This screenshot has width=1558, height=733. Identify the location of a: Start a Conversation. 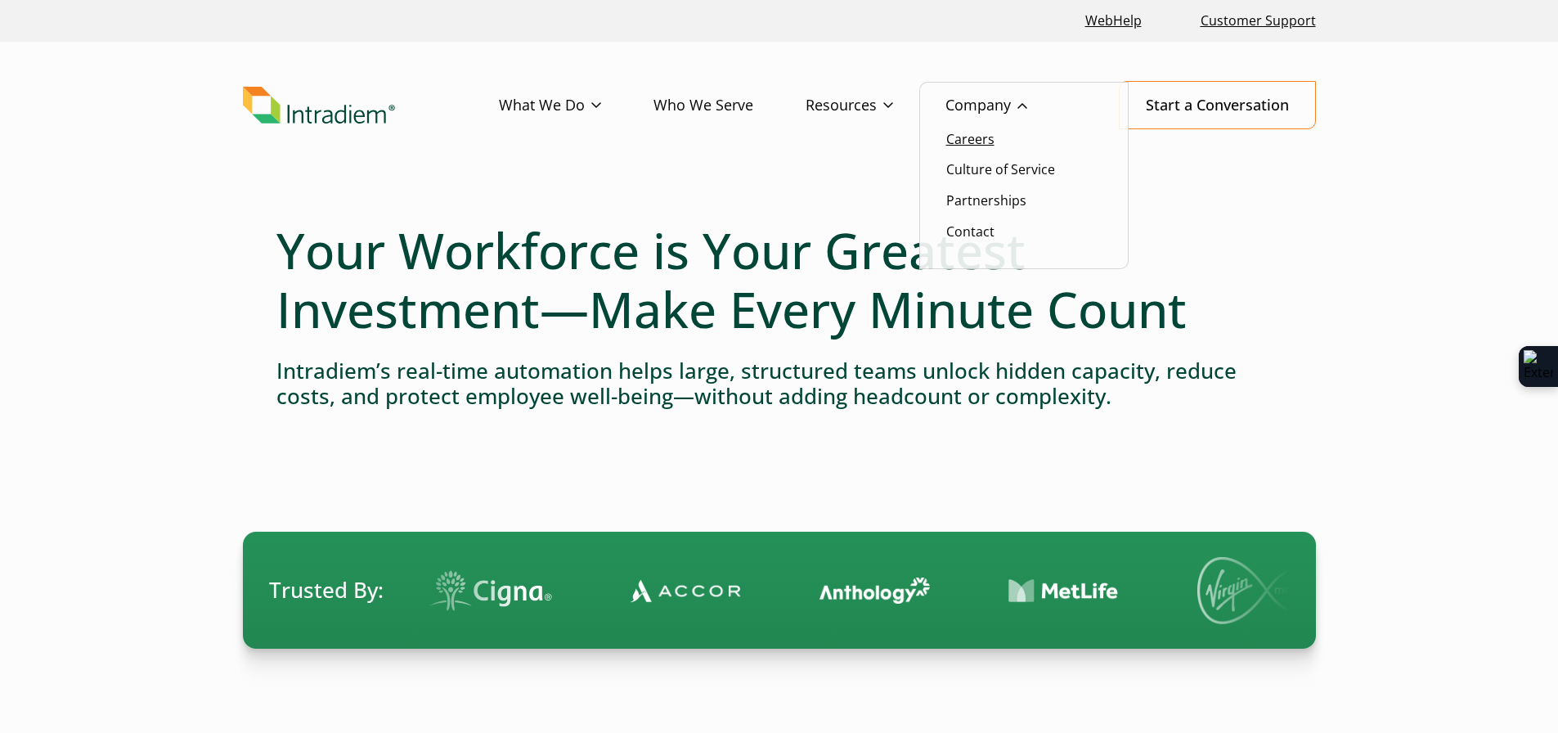
(1217, 105).